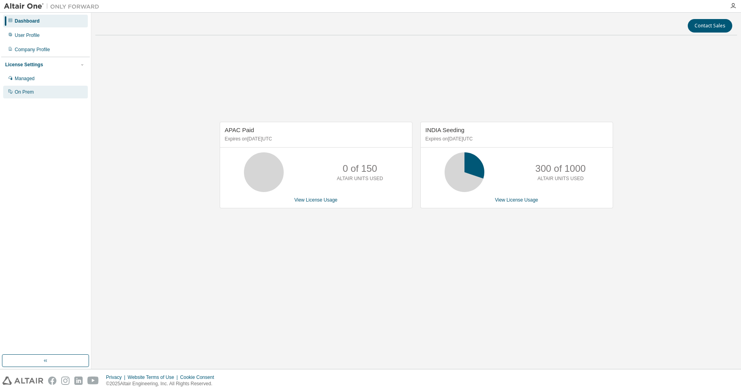  What do you see at coordinates (24, 65) in the screenshot?
I see `div: License Settings` at bounding box center [24, 65].